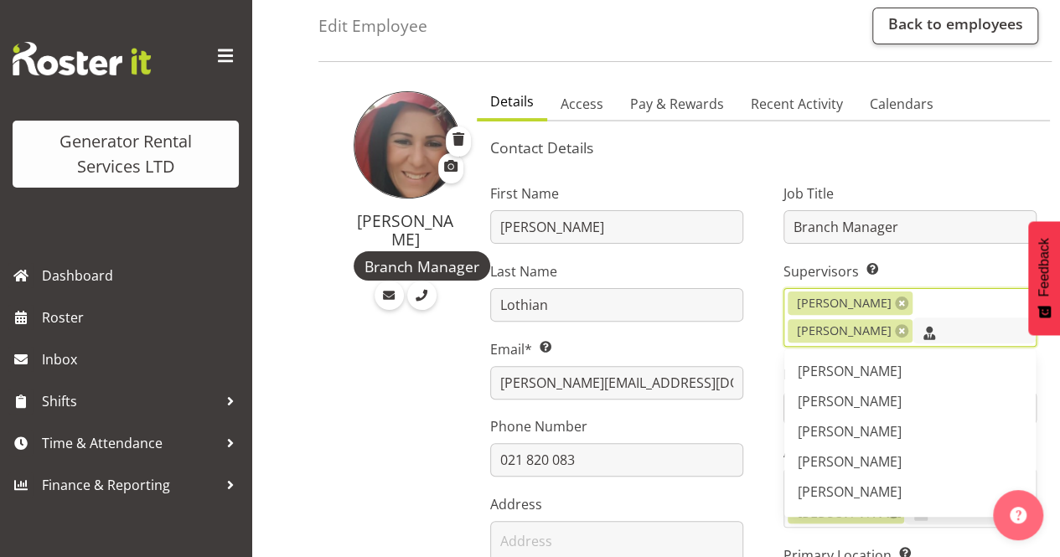  I want to click on a: Back to employees, so click(955, 26).